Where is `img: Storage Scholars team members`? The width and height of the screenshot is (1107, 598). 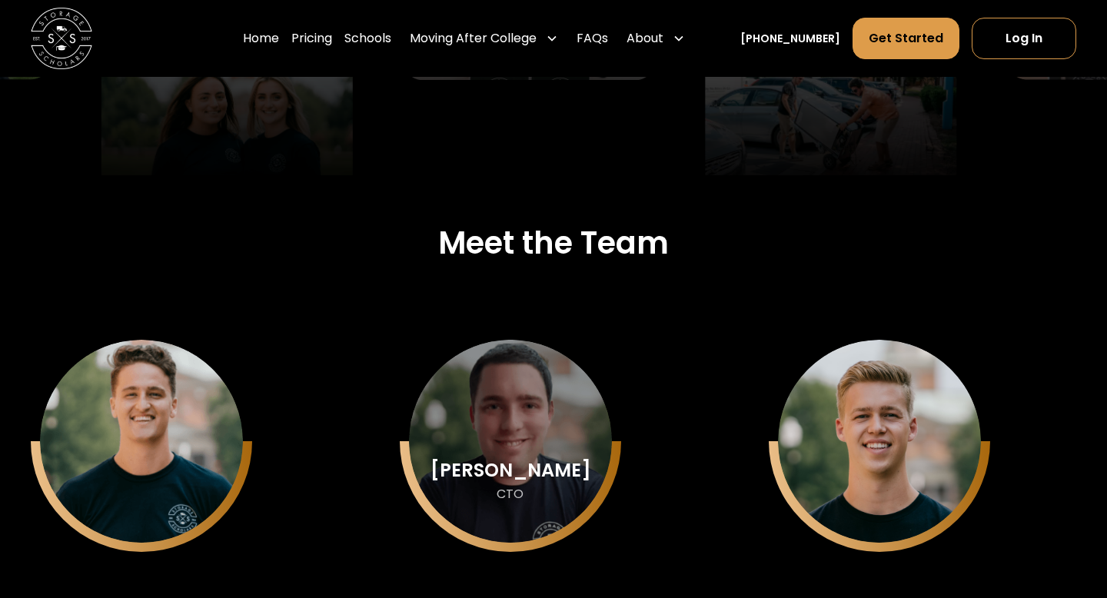 img: Storage Scholars team members is located at coordinates (226, 105).